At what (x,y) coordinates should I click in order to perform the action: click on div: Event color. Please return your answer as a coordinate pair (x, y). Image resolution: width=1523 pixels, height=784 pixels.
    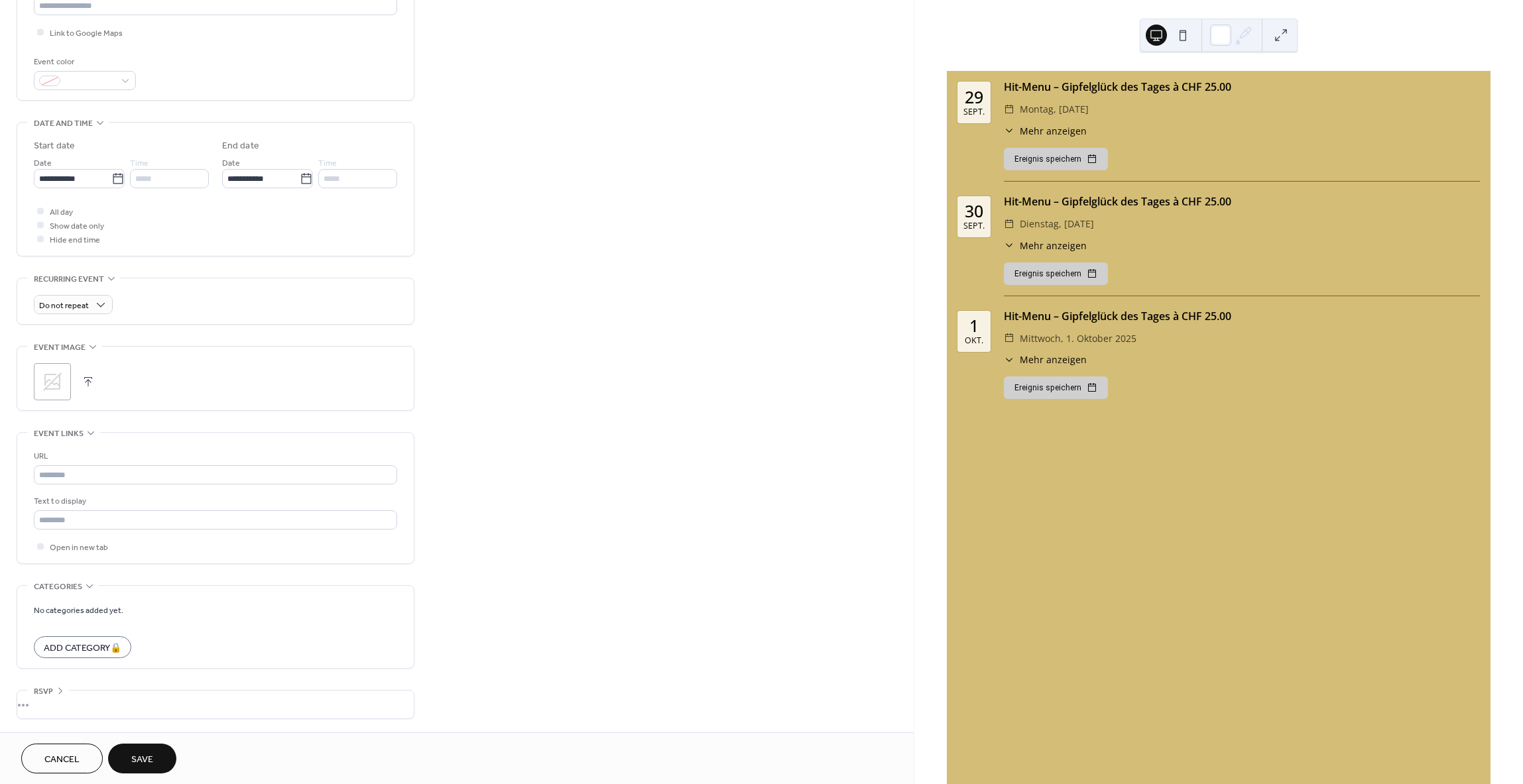
    Looking at the image, I should click on (84, 62).